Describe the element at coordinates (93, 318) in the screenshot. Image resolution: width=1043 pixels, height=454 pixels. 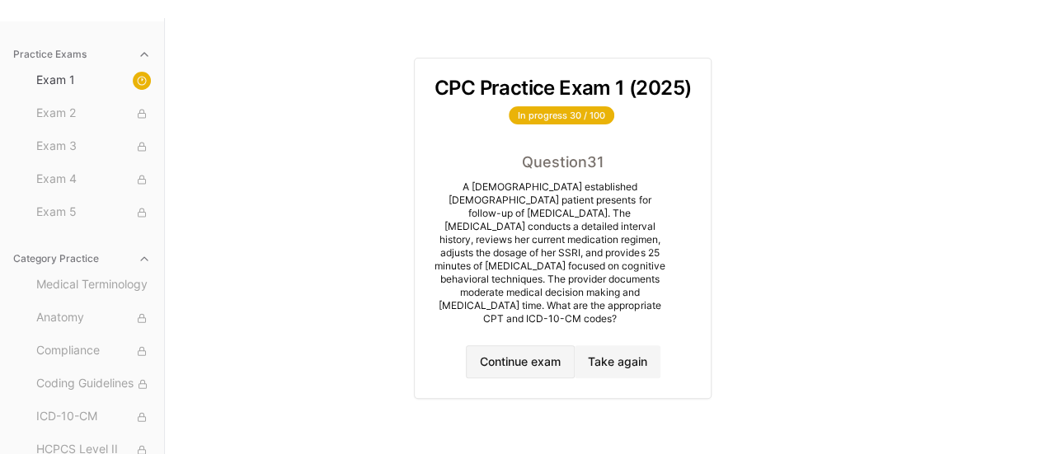
I see `span: Anatomy` at that location.